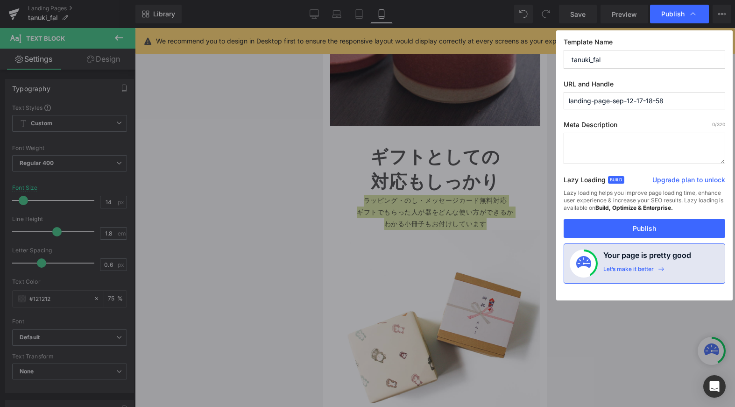  What do you see at coordinates (718, 124) in the screenshot?
I see `span: /320` at bounding box center [718, 124].